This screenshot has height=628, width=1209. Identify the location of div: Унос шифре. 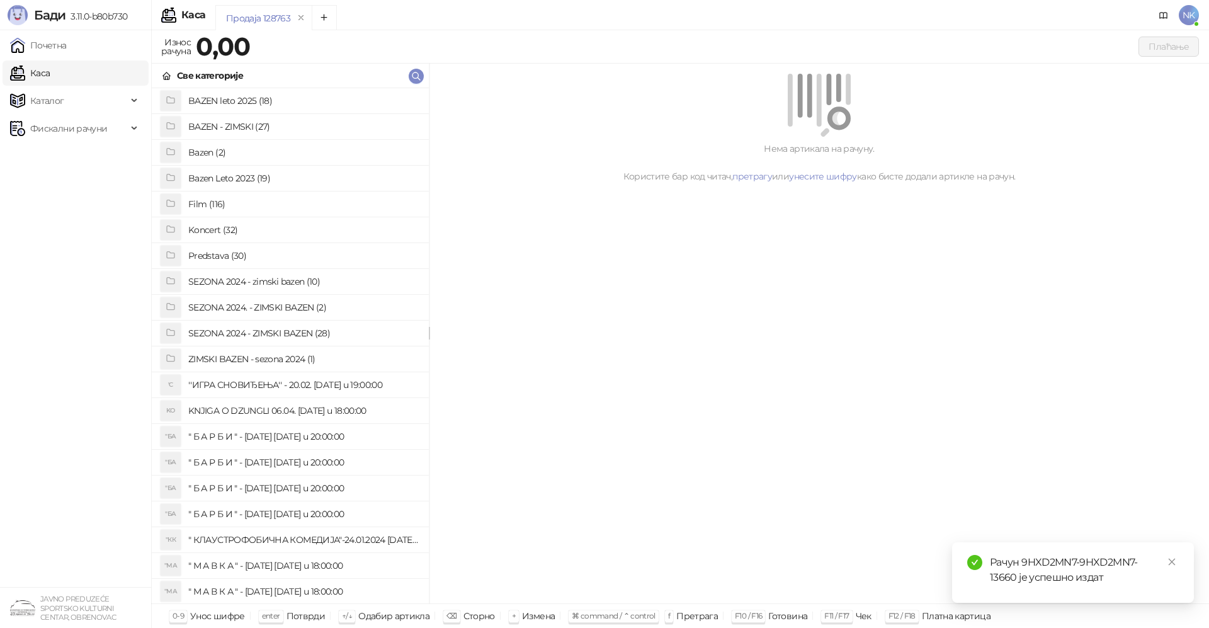
(217, 616).